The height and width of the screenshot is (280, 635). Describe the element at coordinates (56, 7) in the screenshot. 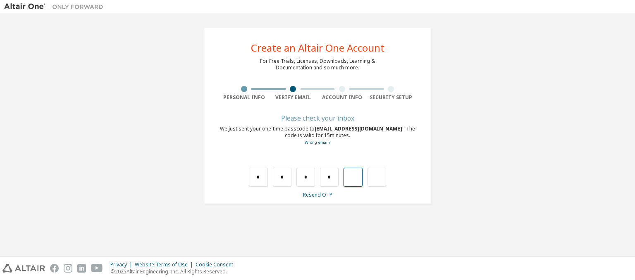

I see `img: Altair One` at that location.